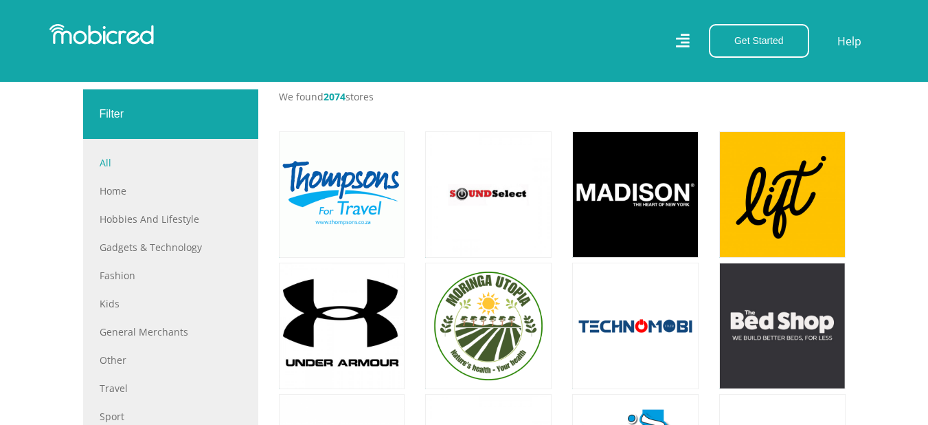 This screenshot has width=928, height=425. I want to click on a: Hobbies and Lifestyle, so click(170, 219).